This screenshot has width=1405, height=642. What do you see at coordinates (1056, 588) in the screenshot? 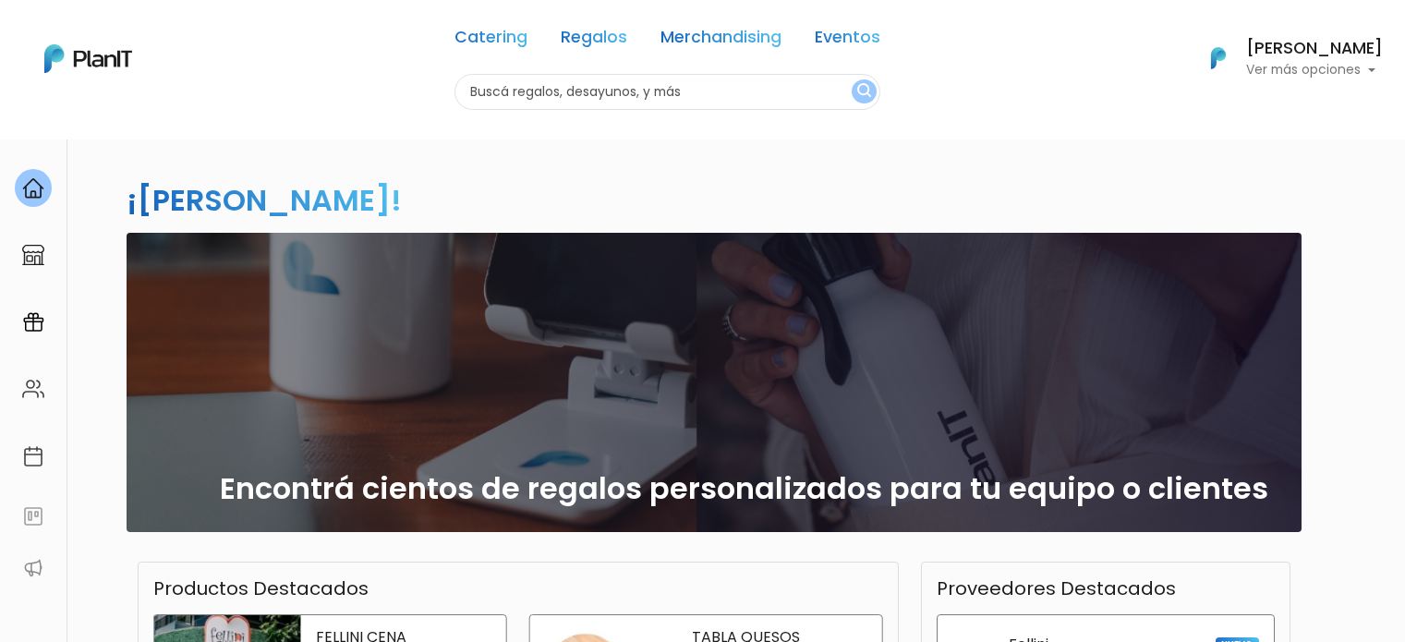
I see `h3: Proveedores Destacados` at bounding box center [1056, 588].